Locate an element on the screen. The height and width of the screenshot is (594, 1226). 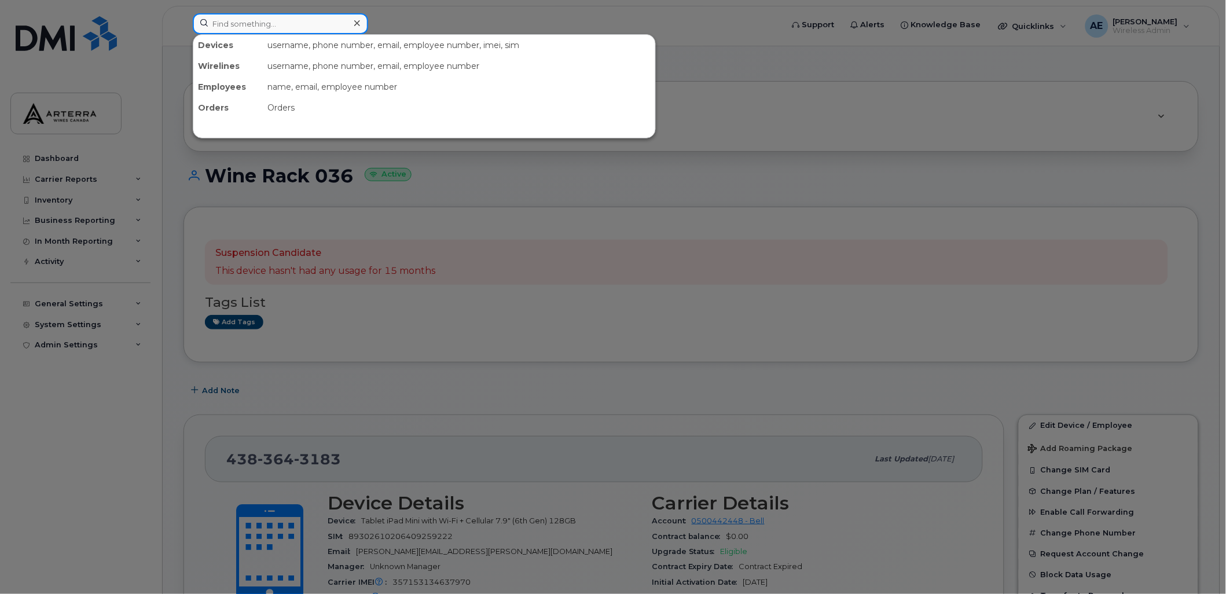
div: username, phone number, email, employee number is located at coordinates (459, 66).